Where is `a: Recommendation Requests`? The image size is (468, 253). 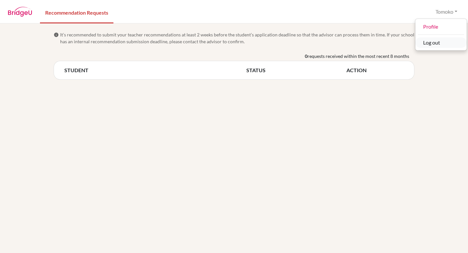 a: Recommendation Requests is located at coordinates (77, 12).